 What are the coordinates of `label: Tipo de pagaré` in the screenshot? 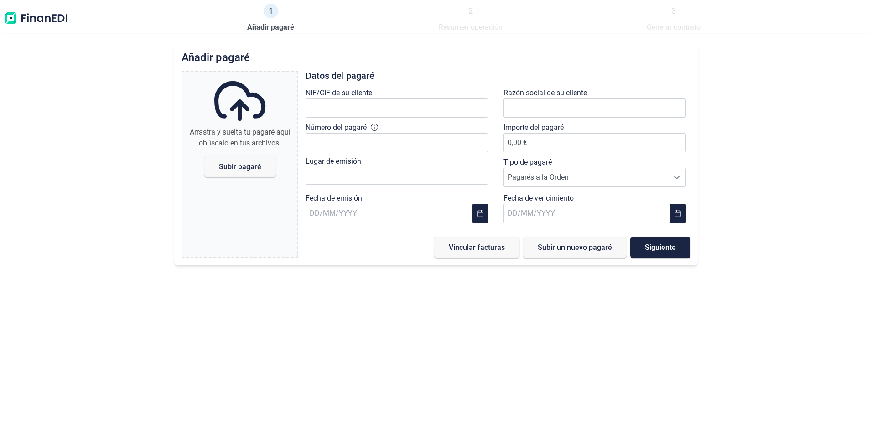 It's located at (528, 162).